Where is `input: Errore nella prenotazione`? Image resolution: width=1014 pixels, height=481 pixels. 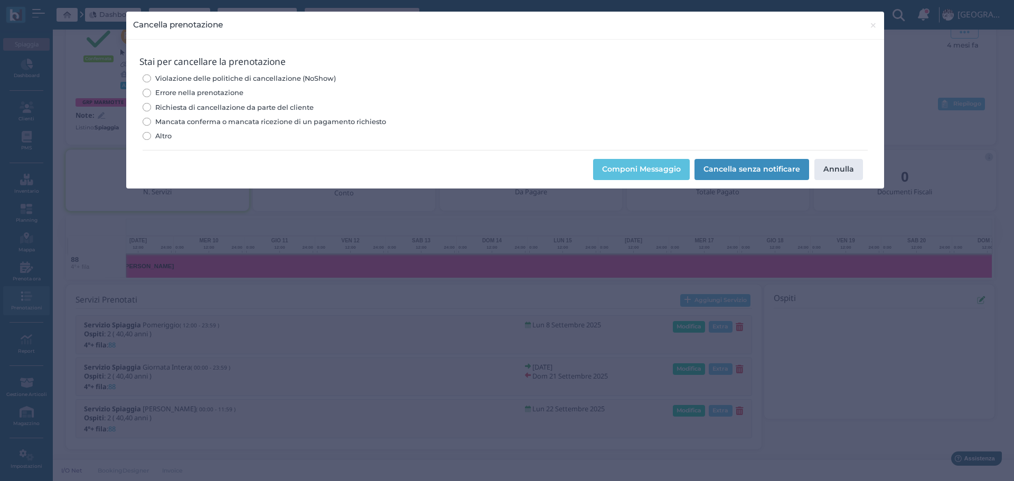 input: Errore nella prenotazione is located at coordinates (146, 92).